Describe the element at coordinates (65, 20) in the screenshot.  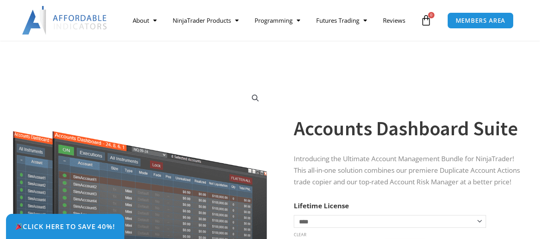
I see `img: LogoAI | Affordable Indicators – NinjaTrader` at that location.